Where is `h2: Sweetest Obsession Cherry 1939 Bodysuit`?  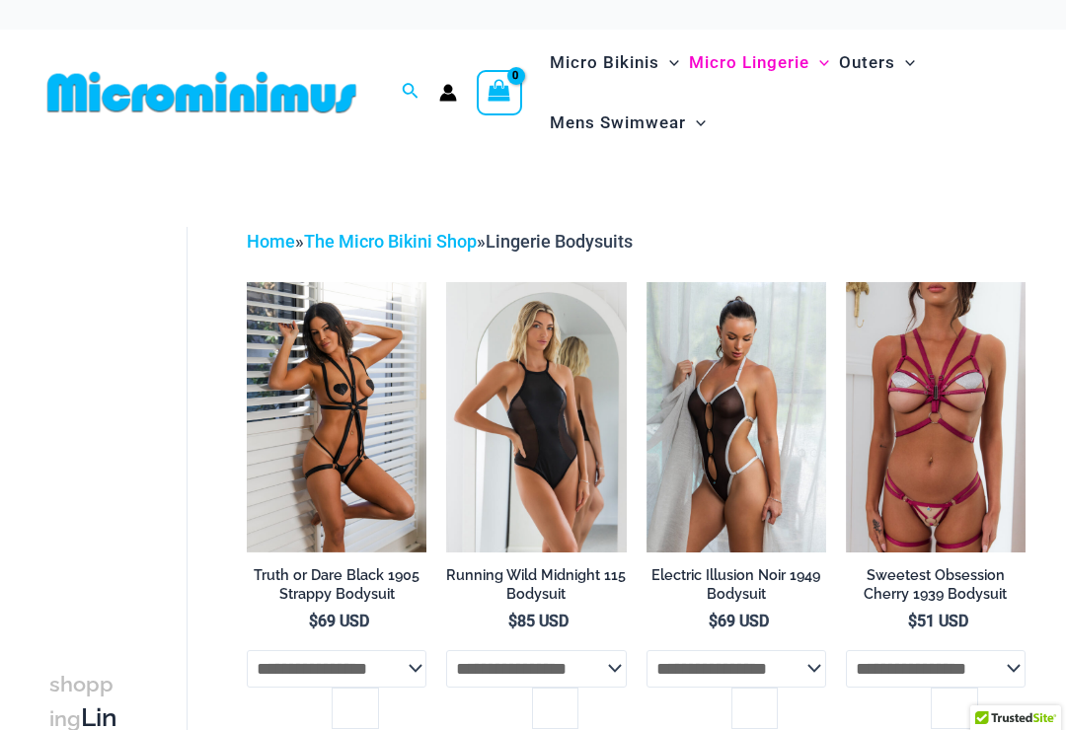
h2: Sweetest Obsession Cherry 1939 Bodysuit is located at coordinates (936, 584).